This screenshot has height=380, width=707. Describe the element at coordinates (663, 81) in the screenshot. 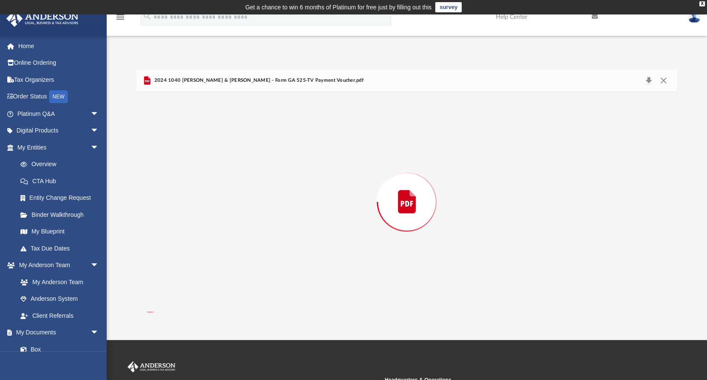

I see `button: Close` at that location.